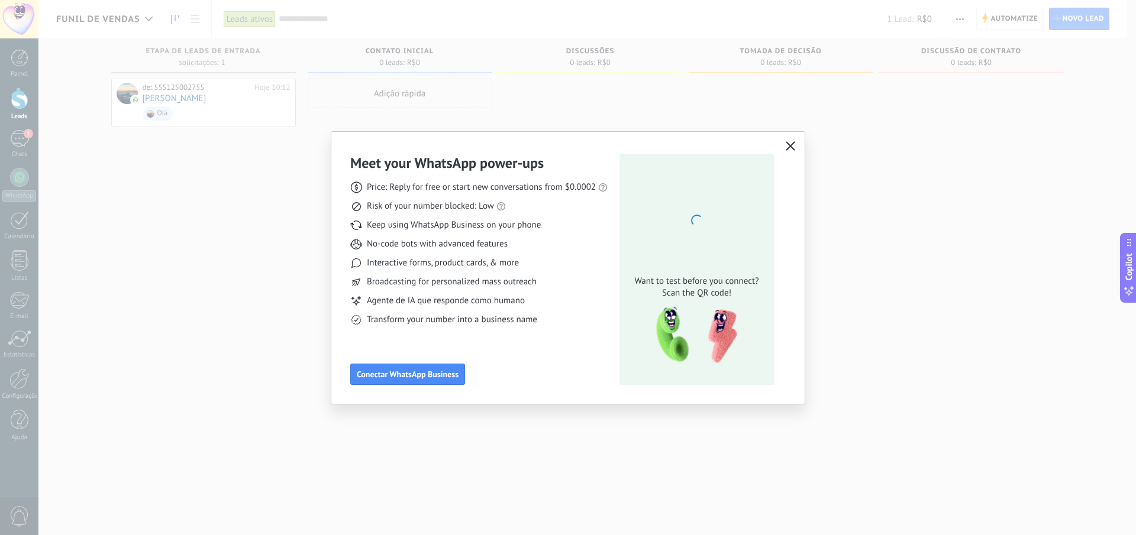  What do you see at coordinates (481, 187) in the screenshot?
I see `span: Price: Reply for free or start new conversations from $0.0002` at bounding box center [481, 187].